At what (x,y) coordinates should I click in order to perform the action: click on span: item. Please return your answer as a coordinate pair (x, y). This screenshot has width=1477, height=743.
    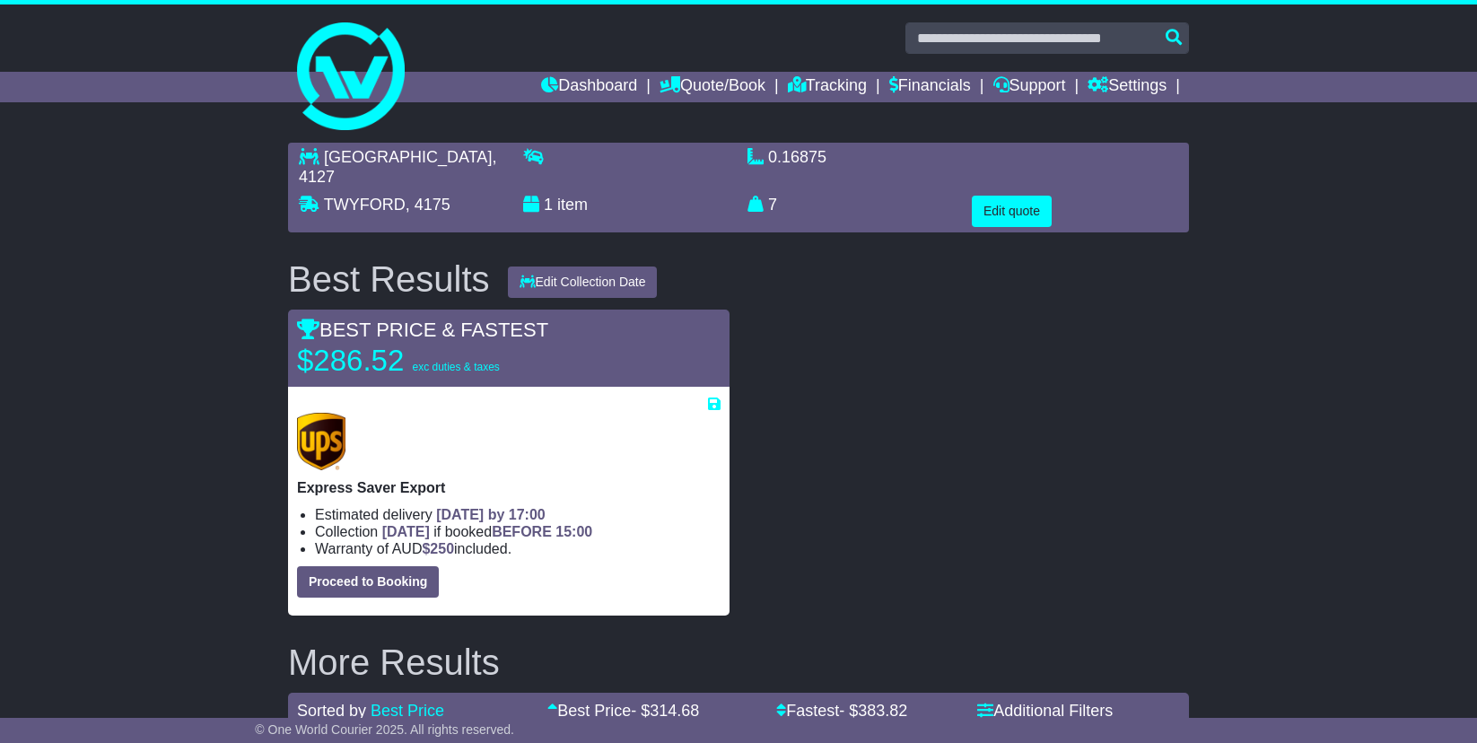
    Looking at the image, I should click on (572, 205).